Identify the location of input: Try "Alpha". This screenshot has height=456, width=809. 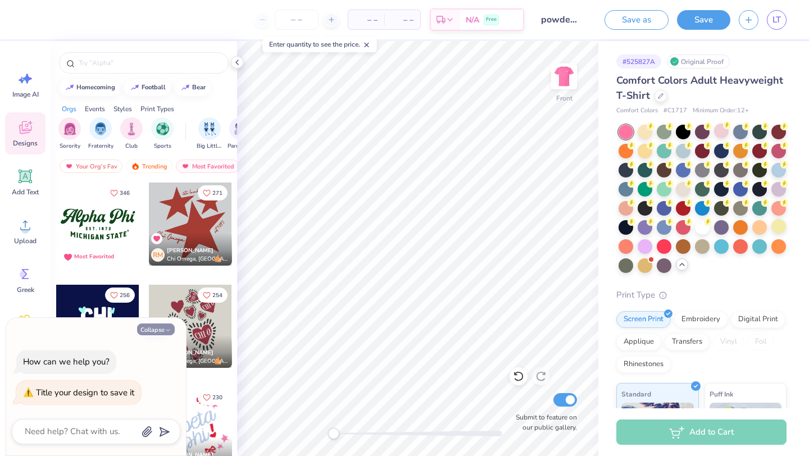
(149, 63).